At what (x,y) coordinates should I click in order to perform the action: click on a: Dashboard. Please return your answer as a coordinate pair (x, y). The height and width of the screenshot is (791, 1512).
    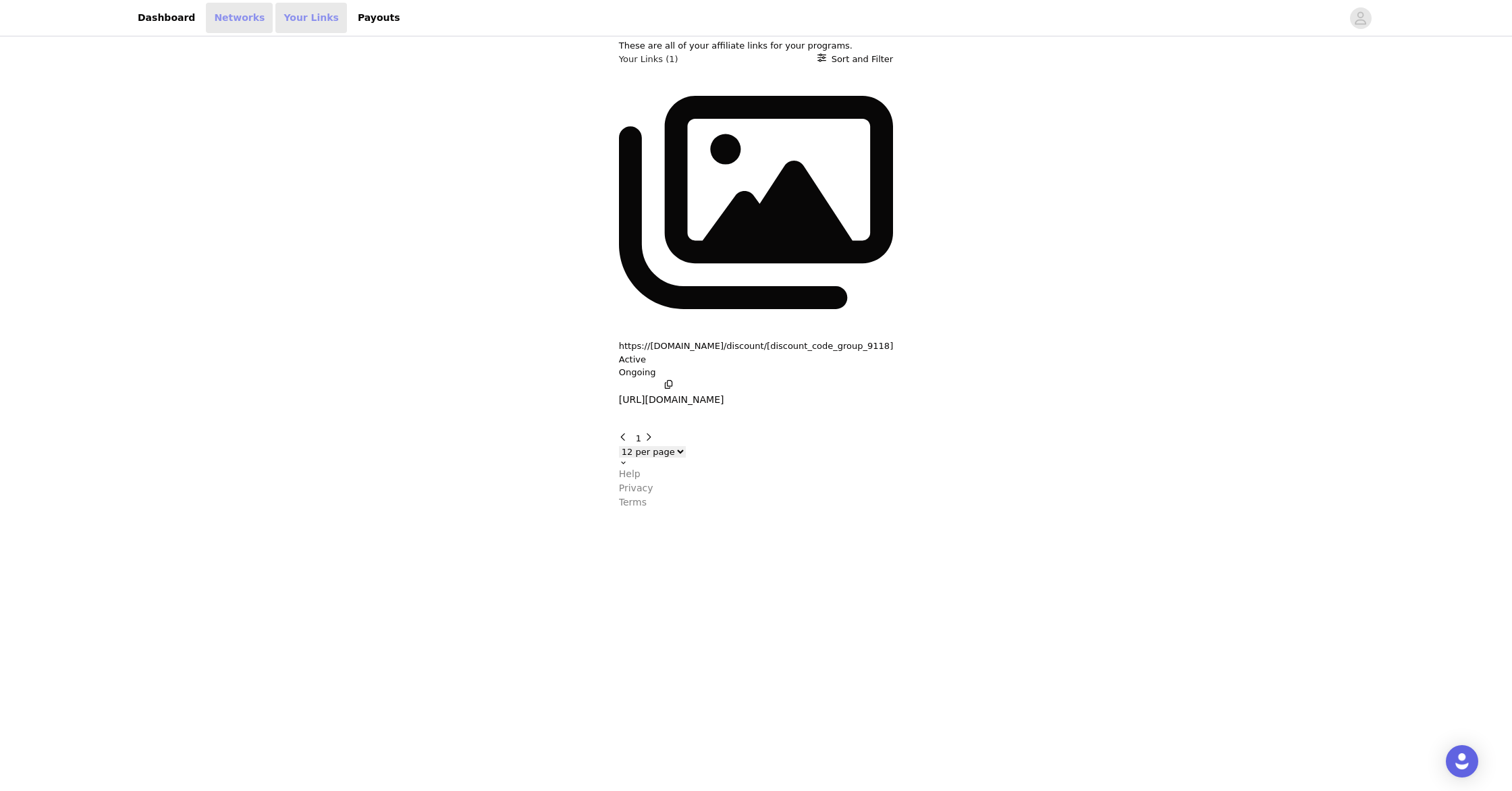
    Looking at the image, I should click on (166, 18).